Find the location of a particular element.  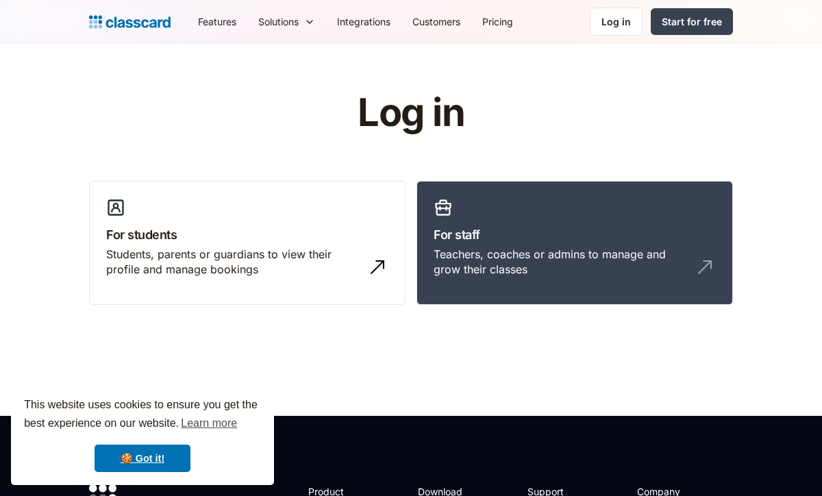

a: learn more about cookies is located at coordinates (209, 423).